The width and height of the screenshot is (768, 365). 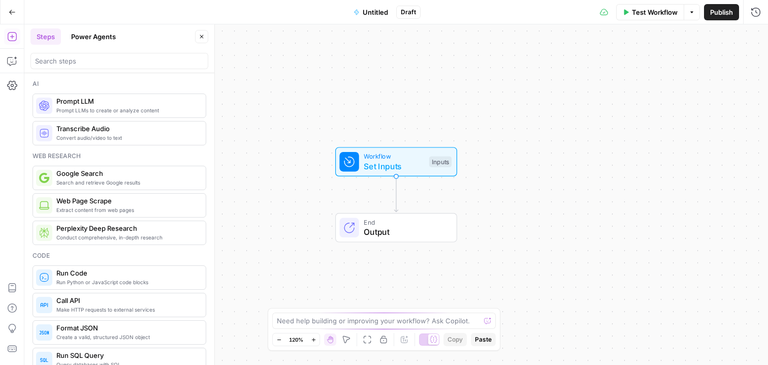 What do you see at coordinates (721, 12) in the screenshot?
I see `span: Publish` at bounding box center [721, 12].